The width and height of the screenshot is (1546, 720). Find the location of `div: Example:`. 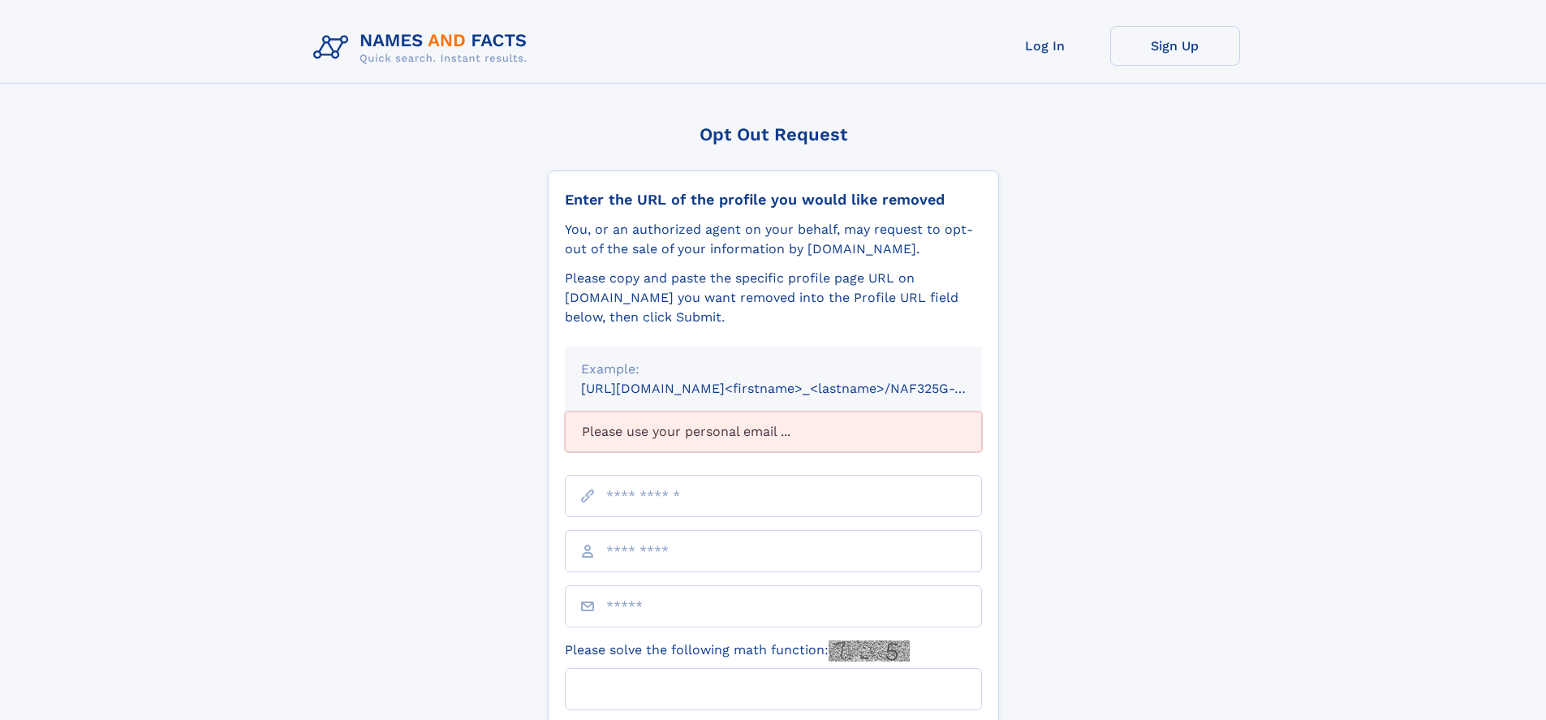

div: Example: is located at coordinates (773, 369).